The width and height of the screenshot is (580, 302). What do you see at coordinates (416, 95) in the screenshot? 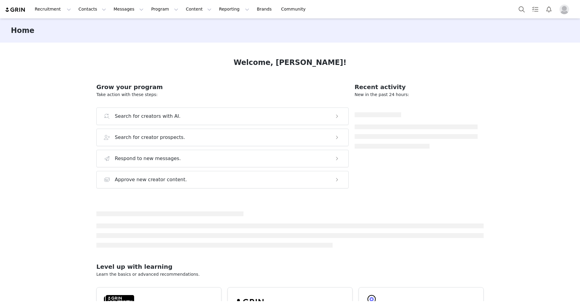
I see `p: New in the past 24 hours:` at bounding box center [416, 95].